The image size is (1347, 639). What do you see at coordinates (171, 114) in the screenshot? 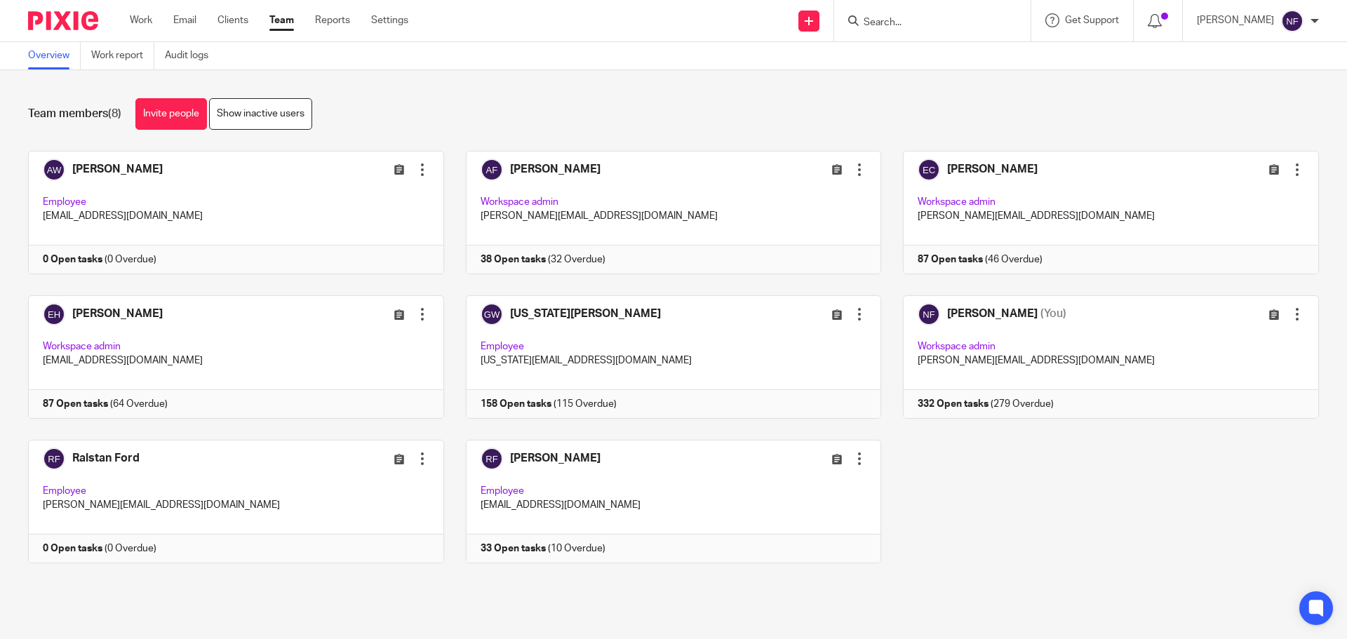
I see `a: Invite people` at bounding box center [171, 114].